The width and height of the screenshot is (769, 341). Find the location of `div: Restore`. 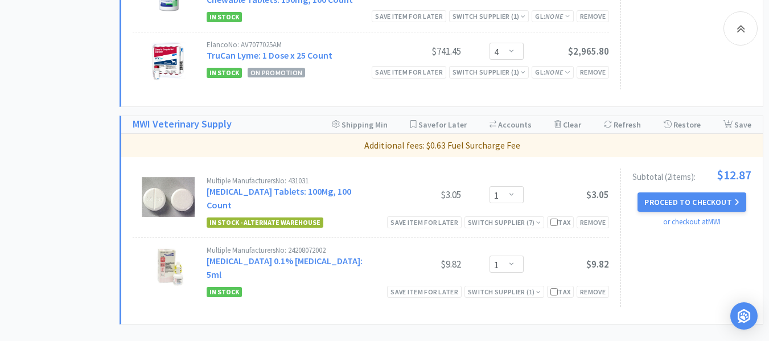

div: Restore is located at coordinates (682, 125).